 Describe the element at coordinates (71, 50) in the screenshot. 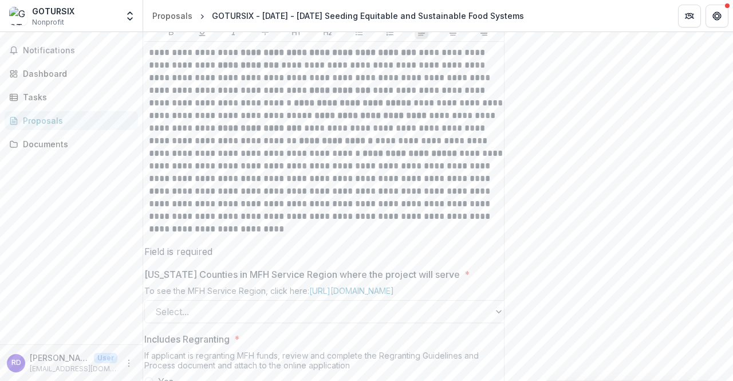

I see `button: Notifications` at that location.